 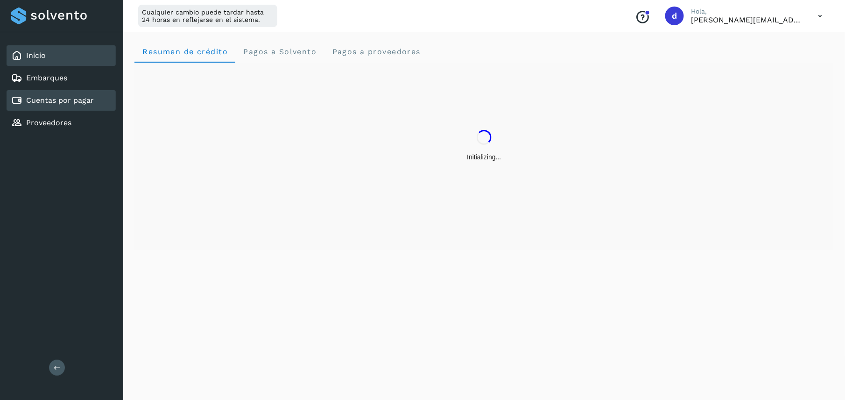 I want to click on p: dora.garcia@emsan.mx, so click(x=747, y=20).